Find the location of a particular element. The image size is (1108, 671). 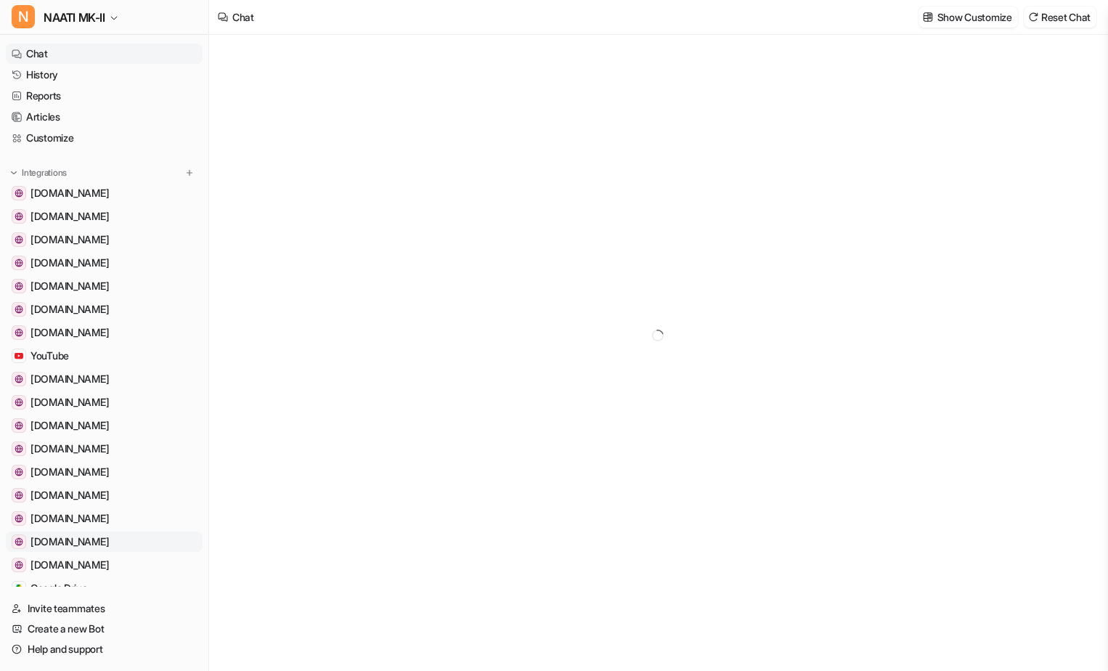

span: YouTube is located at coordinates (49, 356).